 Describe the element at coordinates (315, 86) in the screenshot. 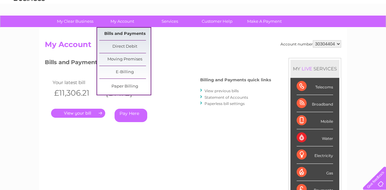

I see `div: Telecoms` at that location.